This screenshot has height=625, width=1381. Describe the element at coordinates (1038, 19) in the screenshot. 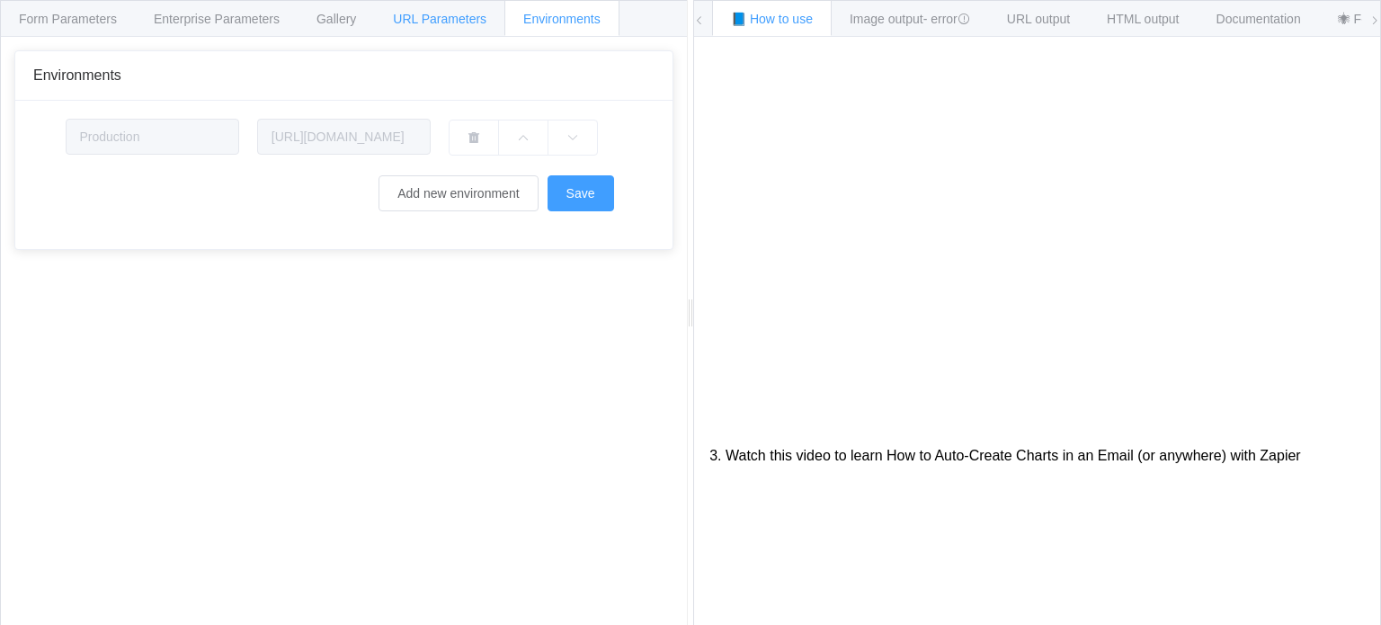

I see `span: URL output` at that location.